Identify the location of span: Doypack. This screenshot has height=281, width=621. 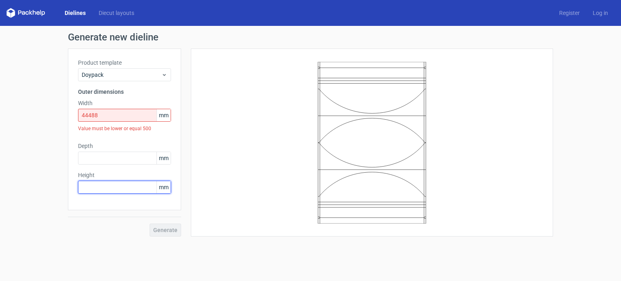
(121, 75).